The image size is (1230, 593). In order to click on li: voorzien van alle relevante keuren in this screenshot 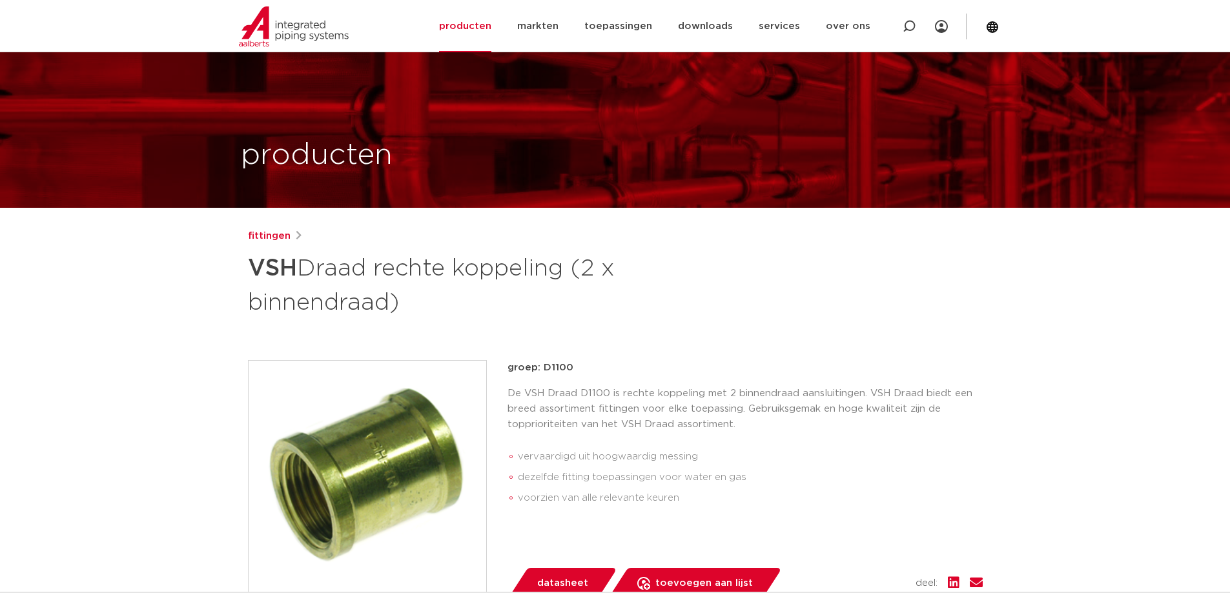, I will do `click(750, 499)`.